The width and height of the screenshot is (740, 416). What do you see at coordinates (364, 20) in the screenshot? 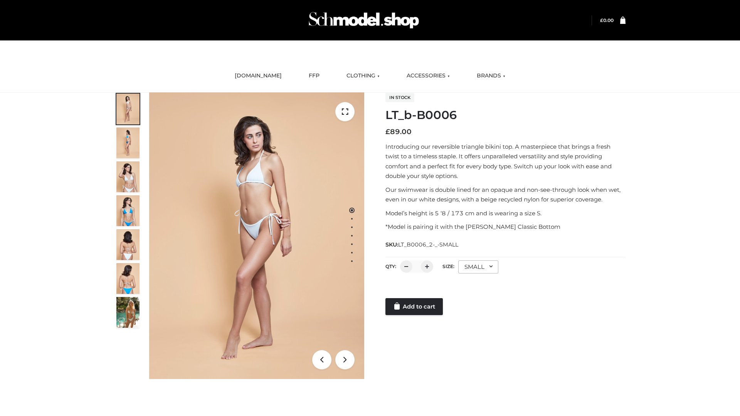
I see `img: Schmodel Admin 964` at bounding box center [364, 20].